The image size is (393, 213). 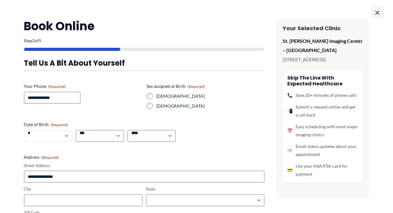 What do you see at coordinates (323, 111) in the screenshot?
I see `li: Submit a request online and get a call back` at bounding box center [323, 111].